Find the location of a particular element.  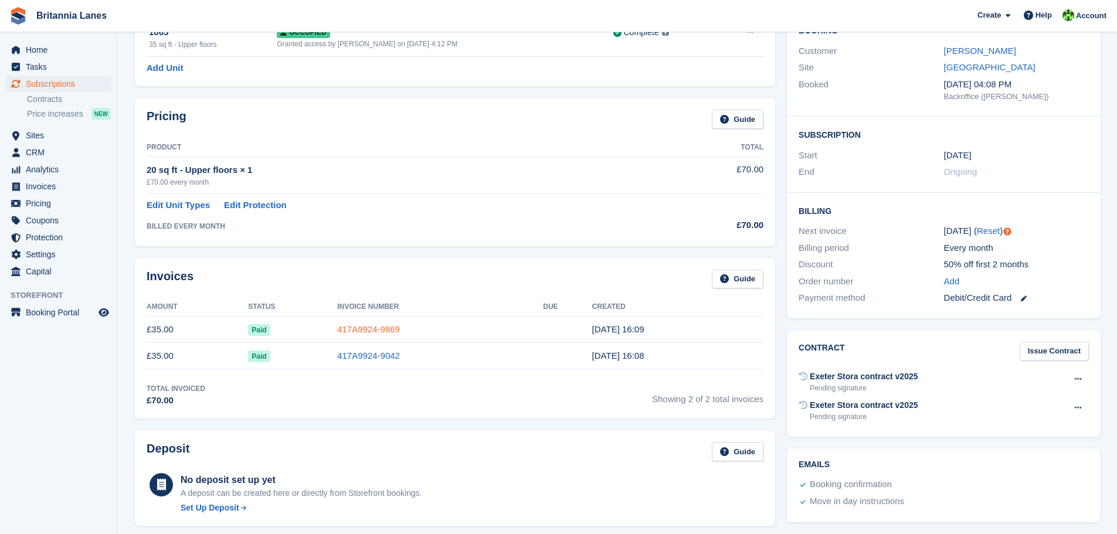

div: NEW is located at coordinates (101, 114).